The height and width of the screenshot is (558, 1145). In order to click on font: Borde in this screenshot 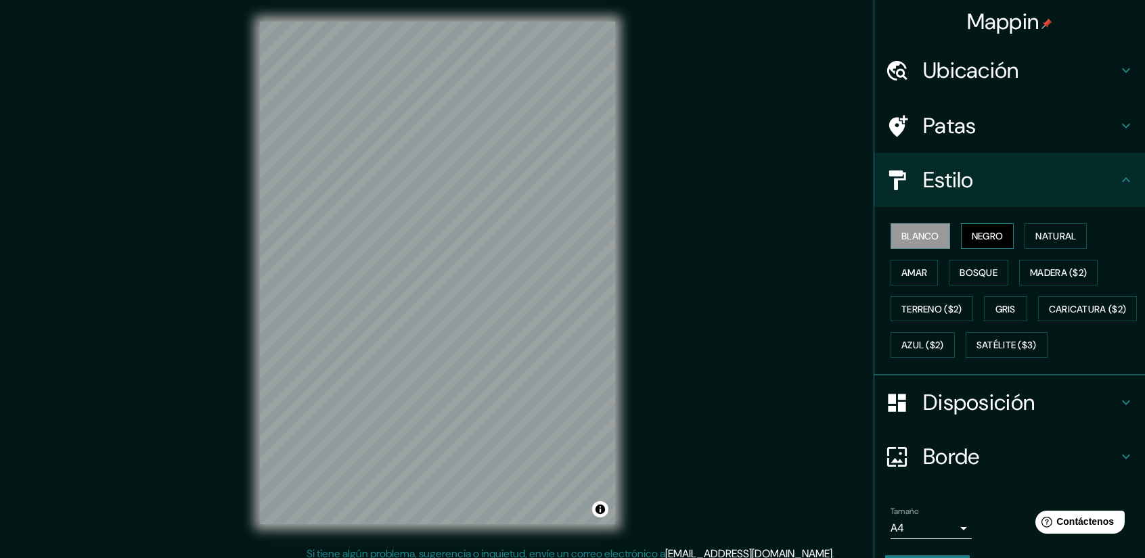, I will do `click(951, 457)`.